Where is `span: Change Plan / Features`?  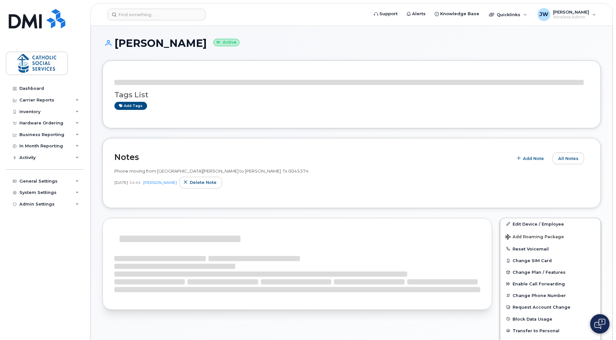
span: Change Plan / Features is located at coordinates (539, 272).